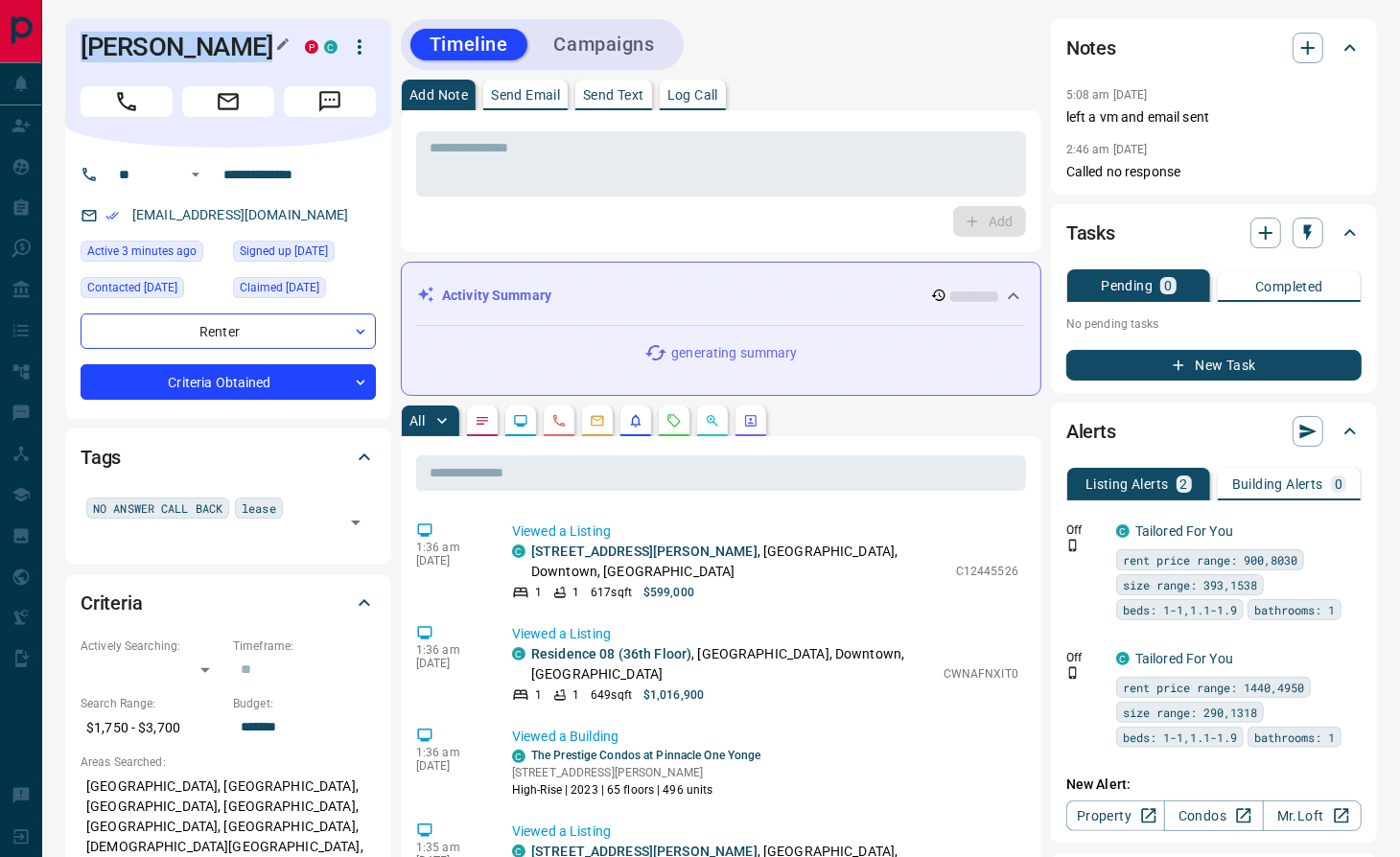 The image size is (1400, 857). I want to click on a: Residence 08 (36th Floor), so click(611, 654).